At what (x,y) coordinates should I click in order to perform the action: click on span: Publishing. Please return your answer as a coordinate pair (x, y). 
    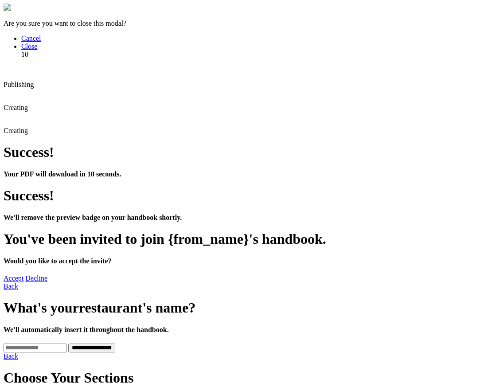
    Looking at the image, I should click on (19, 84).